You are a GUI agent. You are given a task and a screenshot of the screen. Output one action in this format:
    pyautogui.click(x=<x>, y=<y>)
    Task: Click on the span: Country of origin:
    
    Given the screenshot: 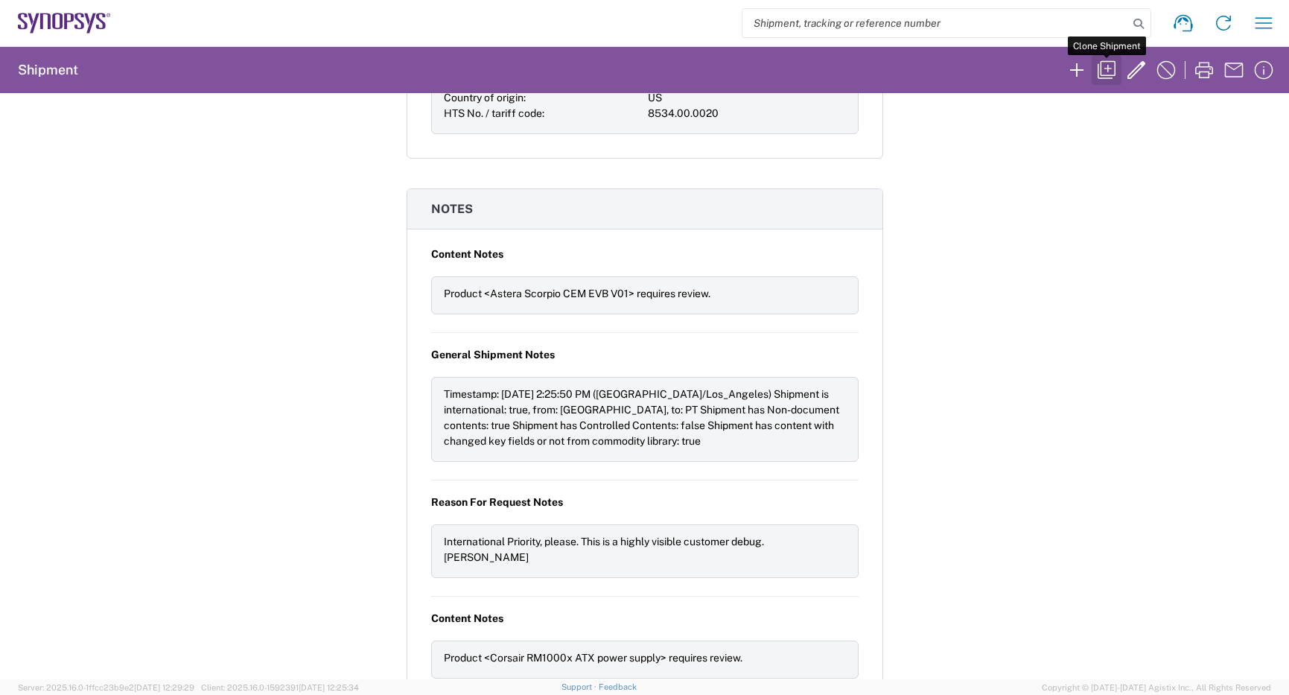 What is the action you would take?
    pyautogui.click(x=485, y=98)
    